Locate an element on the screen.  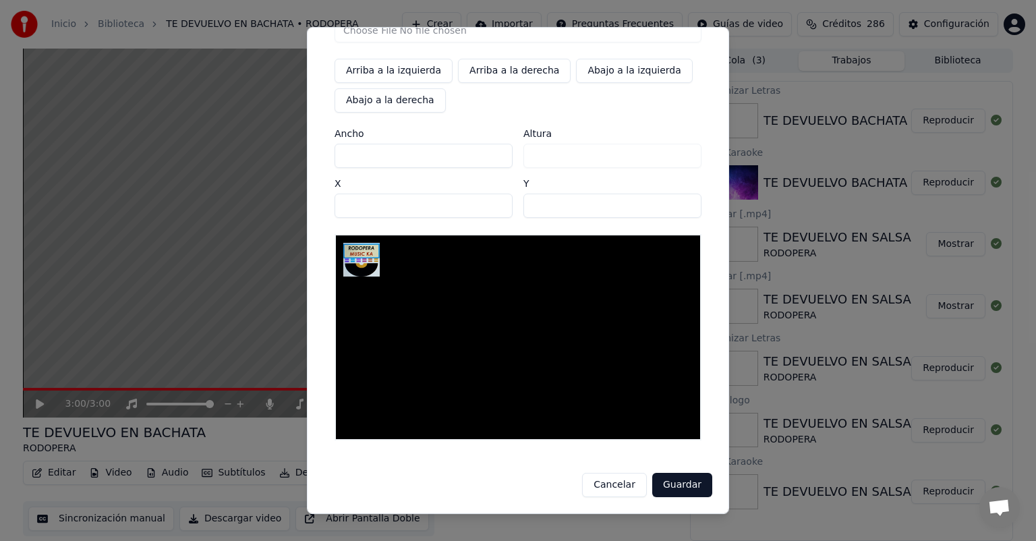
button: Arriba a la izquierda is located at coordinates (393, 71).